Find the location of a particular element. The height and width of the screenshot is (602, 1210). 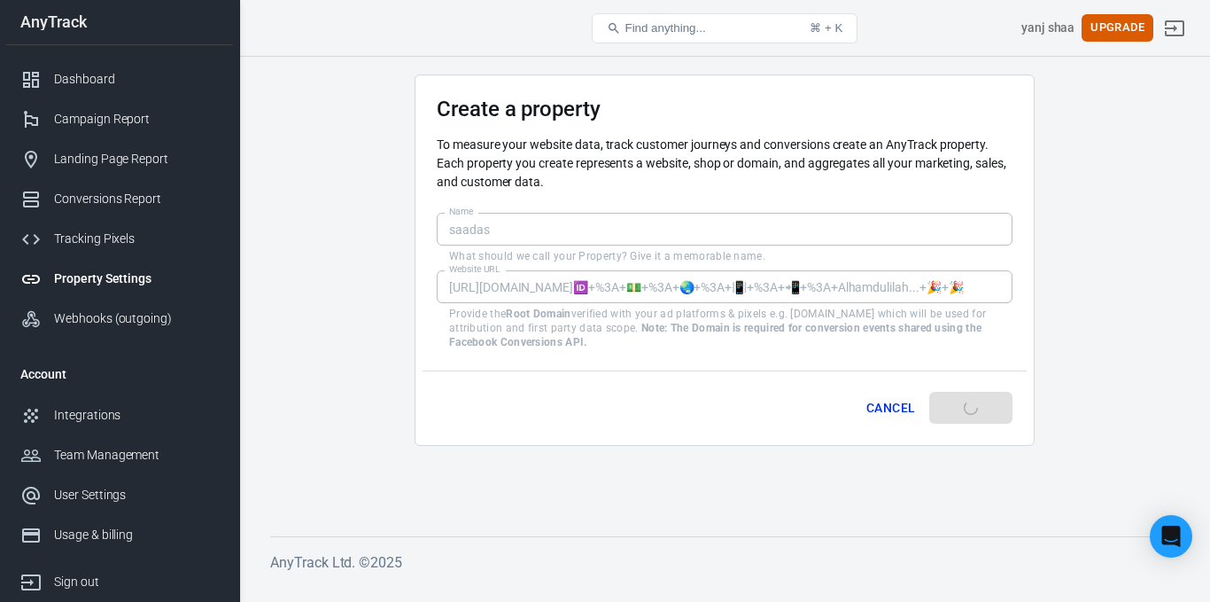

span: Find anything... is located at coordinates (664, 27).